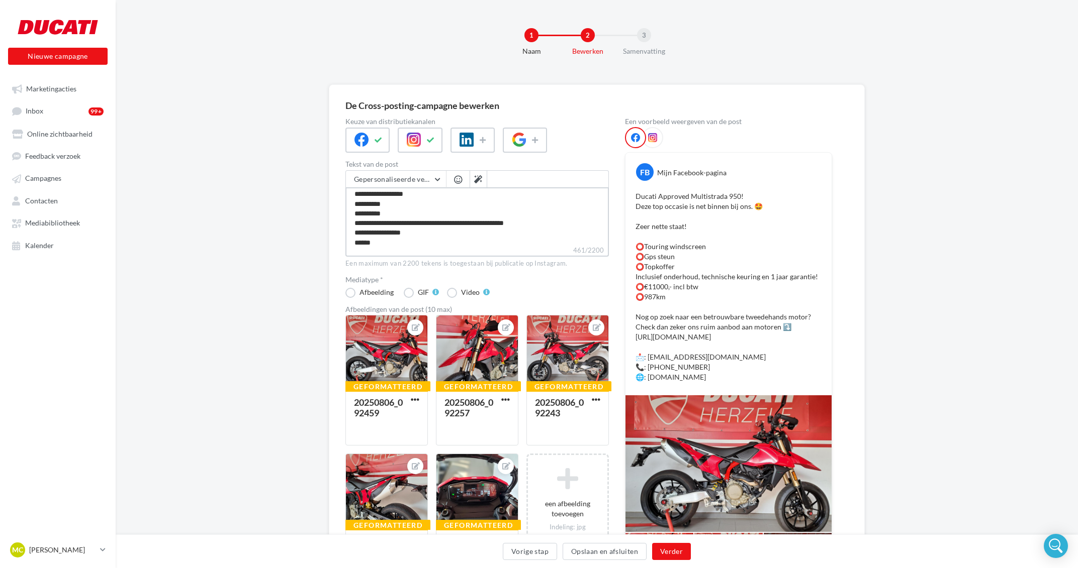  What do you see at coordinates (477, 122) in the screenshot?
I see `label: Keuze van distributiekanalen` at bounding box center [477, 122].